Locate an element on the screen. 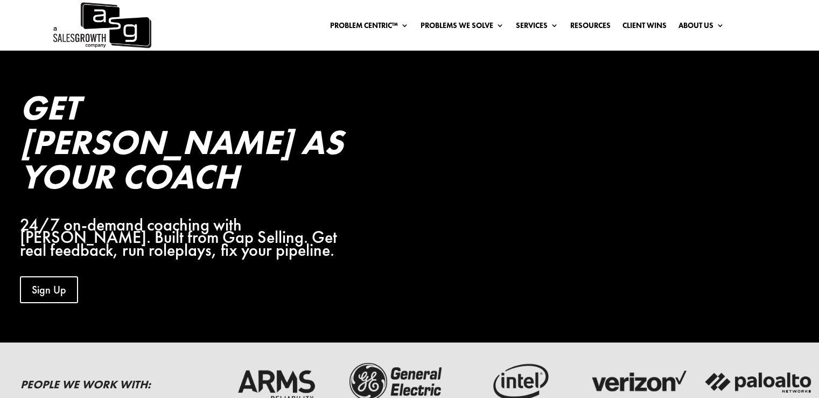  a: About Us is located at coordinates (701, 27).